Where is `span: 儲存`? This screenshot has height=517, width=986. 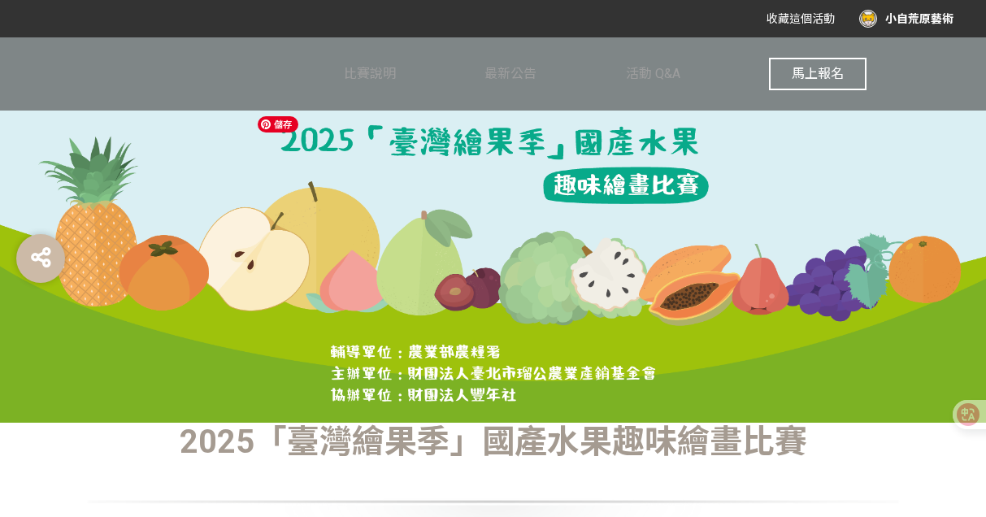
span: 儲存 is located at coordinates (278, 124).